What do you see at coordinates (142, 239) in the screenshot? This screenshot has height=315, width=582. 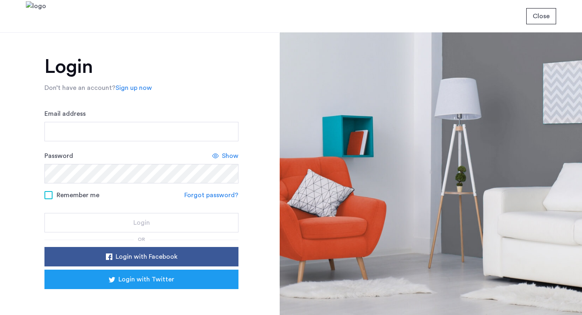 I see `span: or` at bounding box center [142, 239].